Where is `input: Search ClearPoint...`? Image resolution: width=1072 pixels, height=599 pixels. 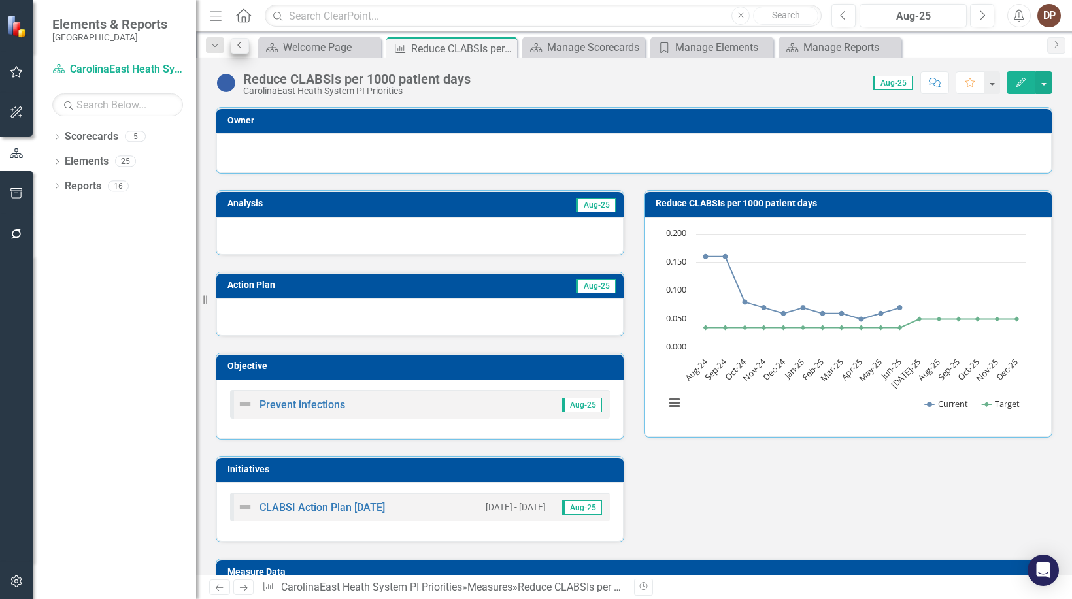 input: Search ClearPoint... is located at coordinates (543, 16).